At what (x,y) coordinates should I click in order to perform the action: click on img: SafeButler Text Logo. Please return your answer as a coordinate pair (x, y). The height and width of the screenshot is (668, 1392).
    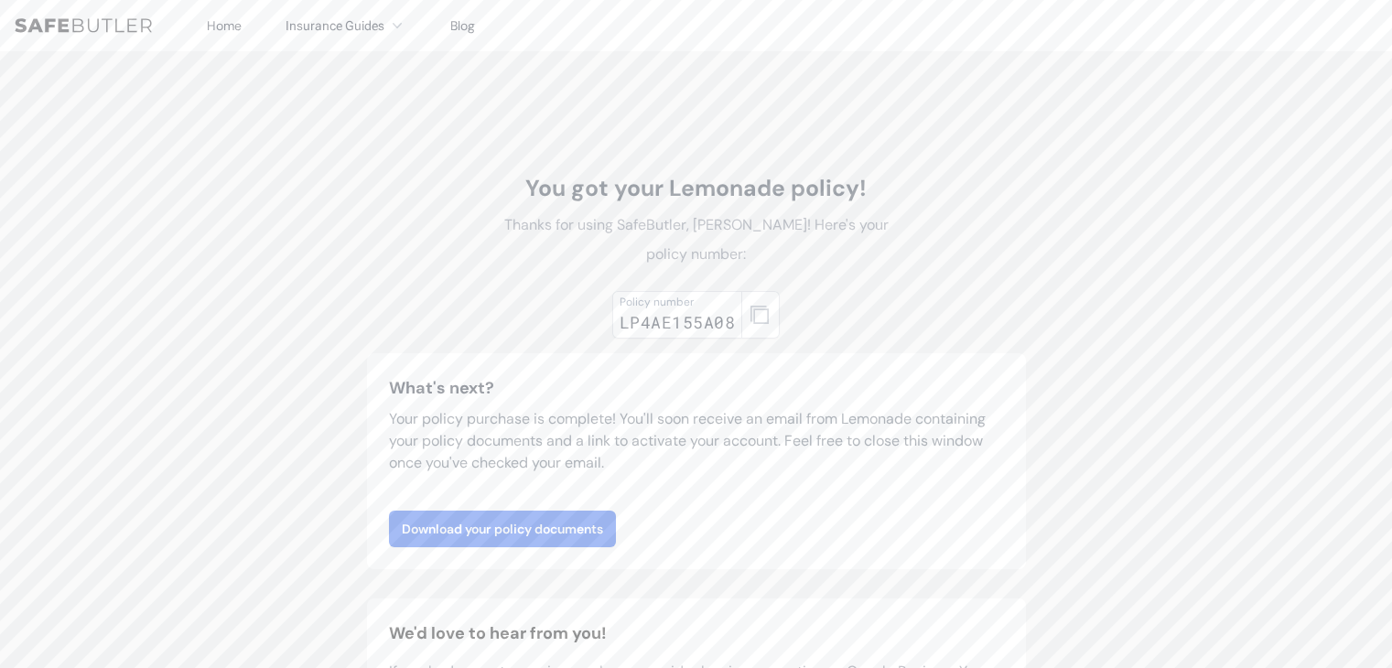
    Looking at the image, I should click on (83, 26).